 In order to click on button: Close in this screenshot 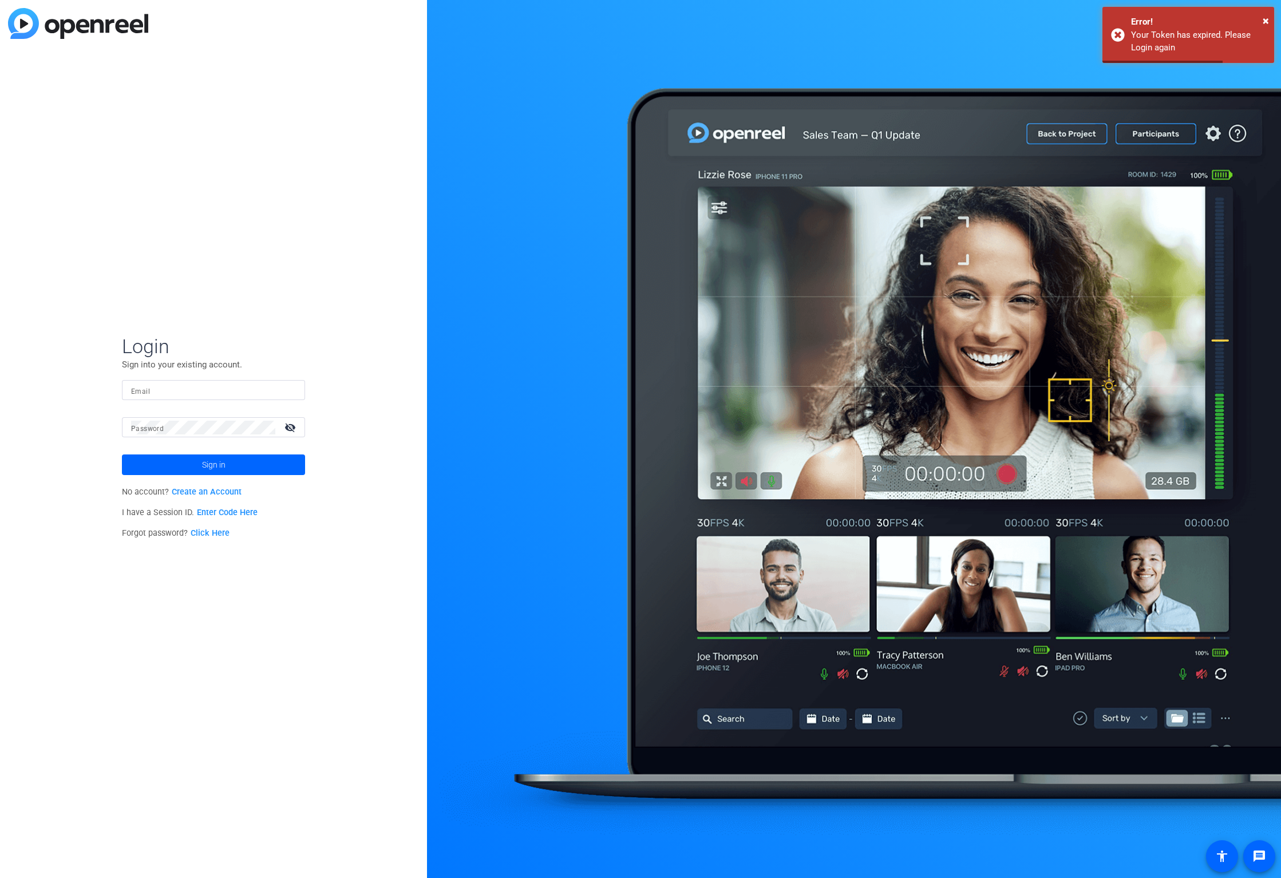, I will do `click(1265, 21)`.